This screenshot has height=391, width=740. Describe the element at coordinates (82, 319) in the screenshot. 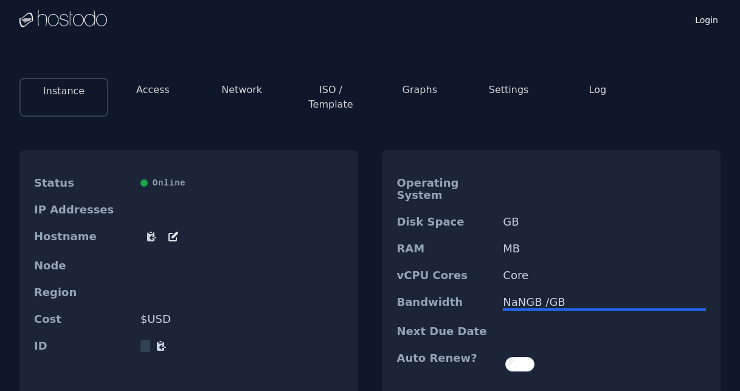

I see `dt: Cost` at that location.